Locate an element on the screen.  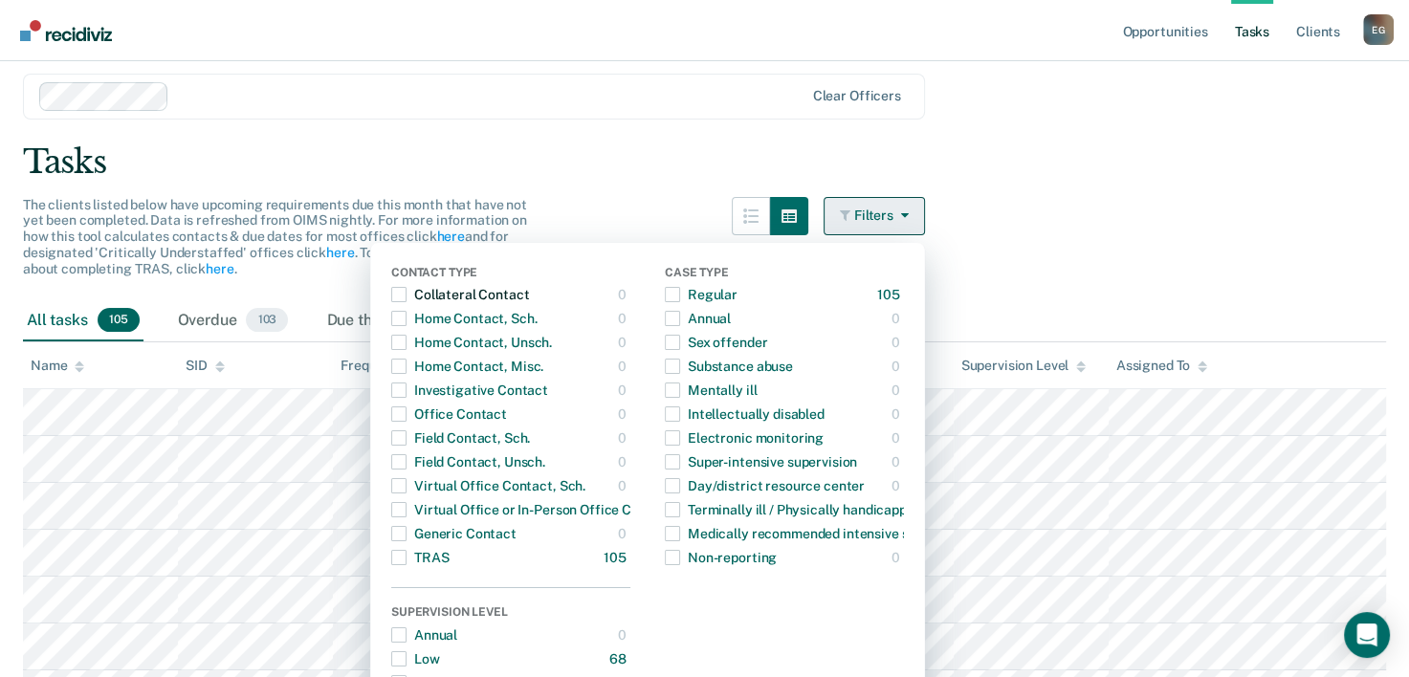
div: Frequency is located at coordinates (373, 365).